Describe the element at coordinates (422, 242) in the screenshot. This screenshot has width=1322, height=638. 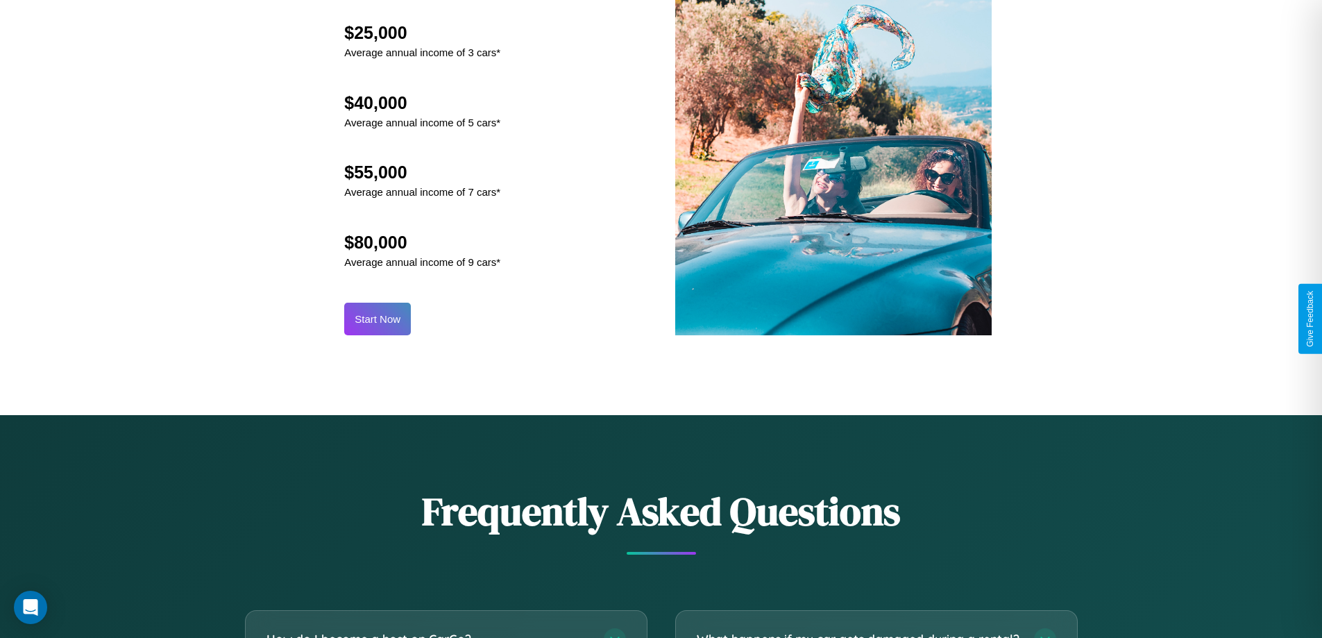
I see `h2: $80,000` at that location.